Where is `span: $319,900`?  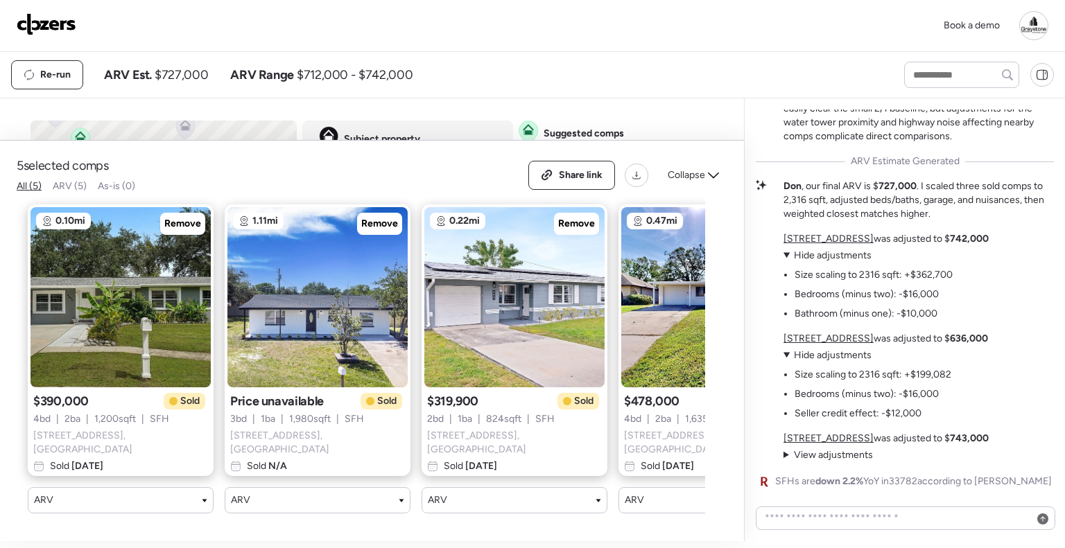 span: $319,900 is located at coordinates (453, 401).